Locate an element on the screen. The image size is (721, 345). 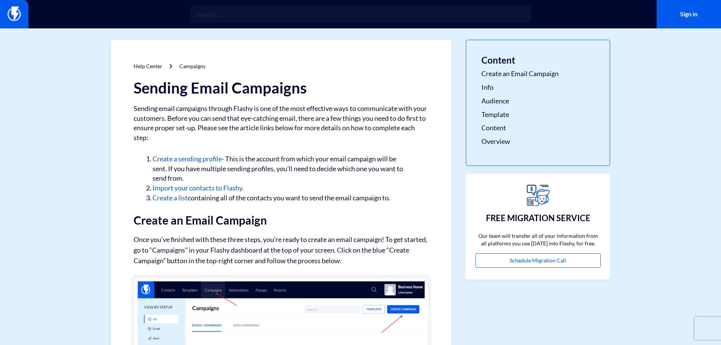
input: Search... is located at coordinates (361, 14).